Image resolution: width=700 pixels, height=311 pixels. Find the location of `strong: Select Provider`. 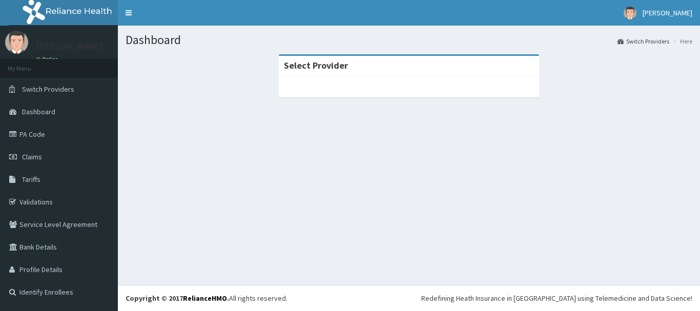

strong: Select Provider is located at coordinates (316, 65).